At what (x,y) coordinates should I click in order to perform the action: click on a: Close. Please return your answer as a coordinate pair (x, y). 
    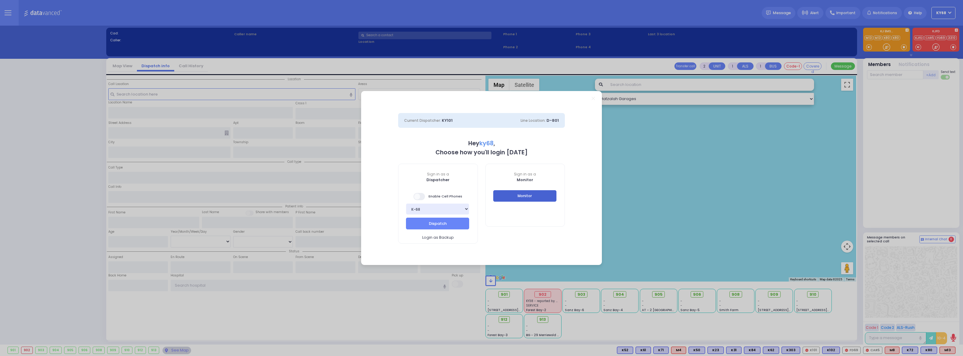
    Looking at the image, I should click on (593, 98).